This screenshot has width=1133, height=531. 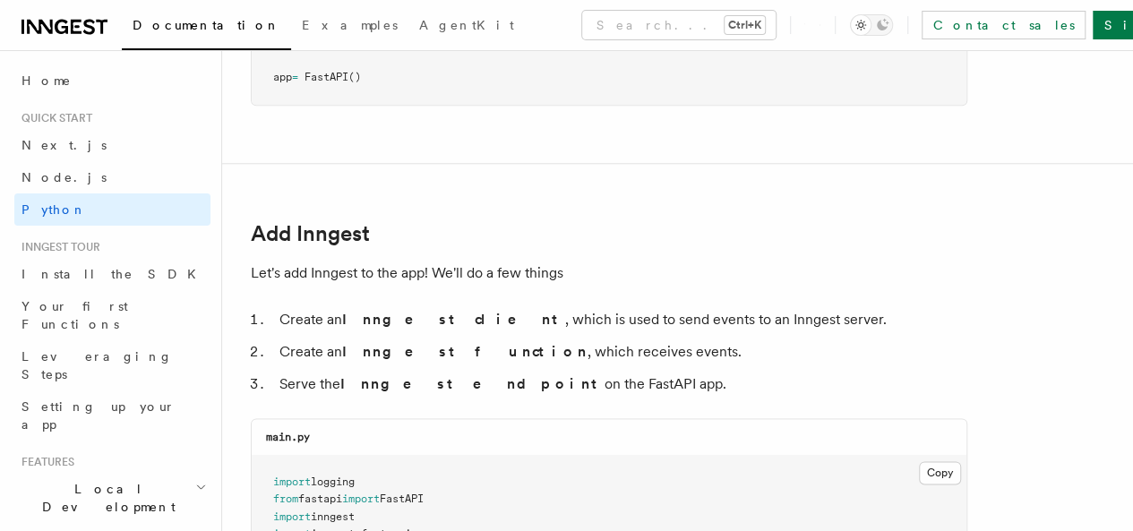 I want to click on strong: Inngest function, so click(x=465, y=351).